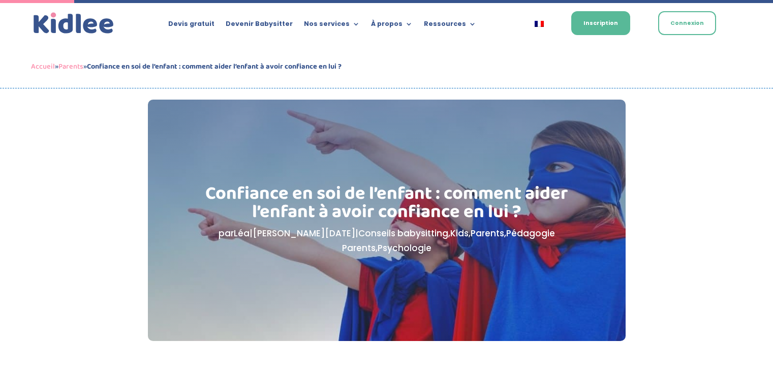 The width and height of the screenshot is (773, 371). What do you see at coordinates (403, 233) in the screenshot?
I see `a: Conseils babysitting` at bounding box center [403, 233].